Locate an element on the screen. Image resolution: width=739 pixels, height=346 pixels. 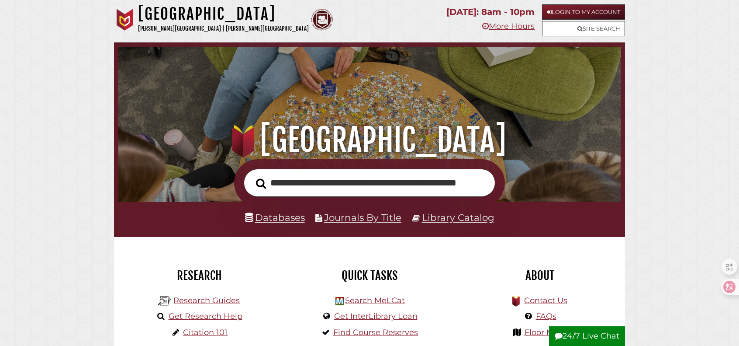
button: Search is located at coordinates (261, 183).